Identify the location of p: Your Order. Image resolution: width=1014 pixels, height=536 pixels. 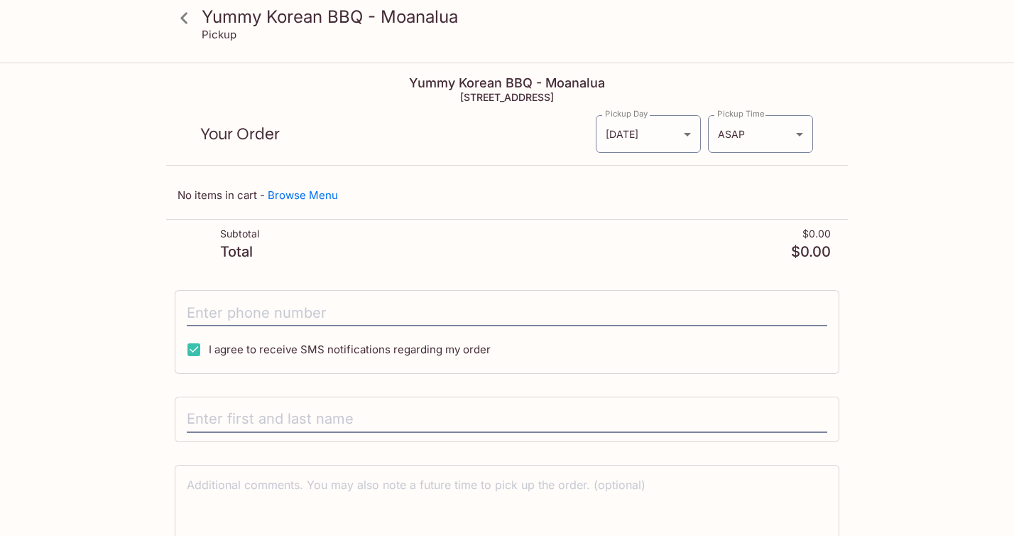
(398, 134).